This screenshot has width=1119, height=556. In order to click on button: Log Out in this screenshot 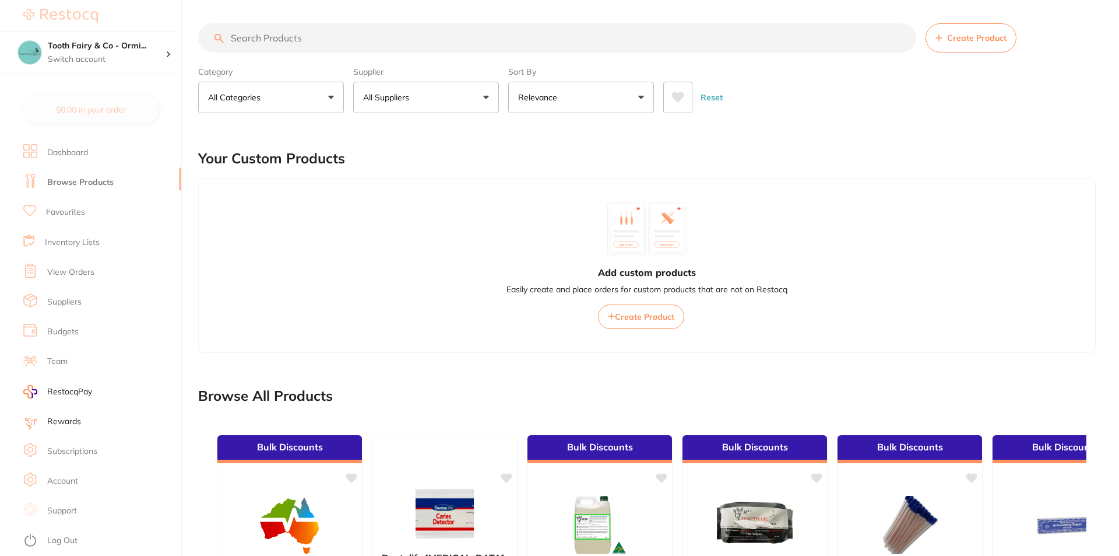, I will do `click(100, 540)`.